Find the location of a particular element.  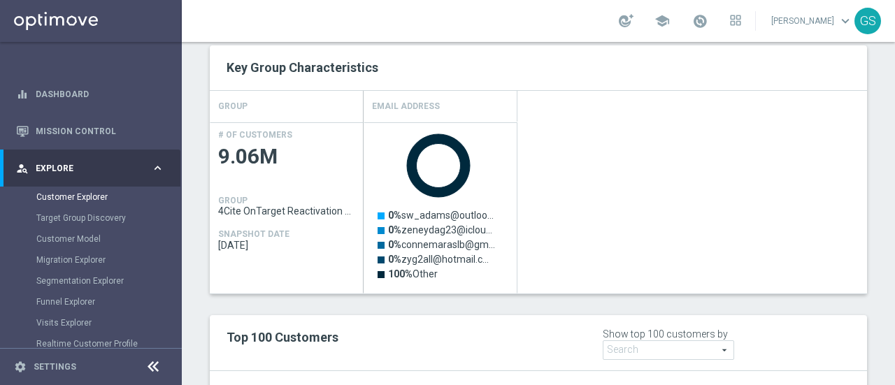

h4: # OF CUSTOMERS is located at coordinates (255, 135).